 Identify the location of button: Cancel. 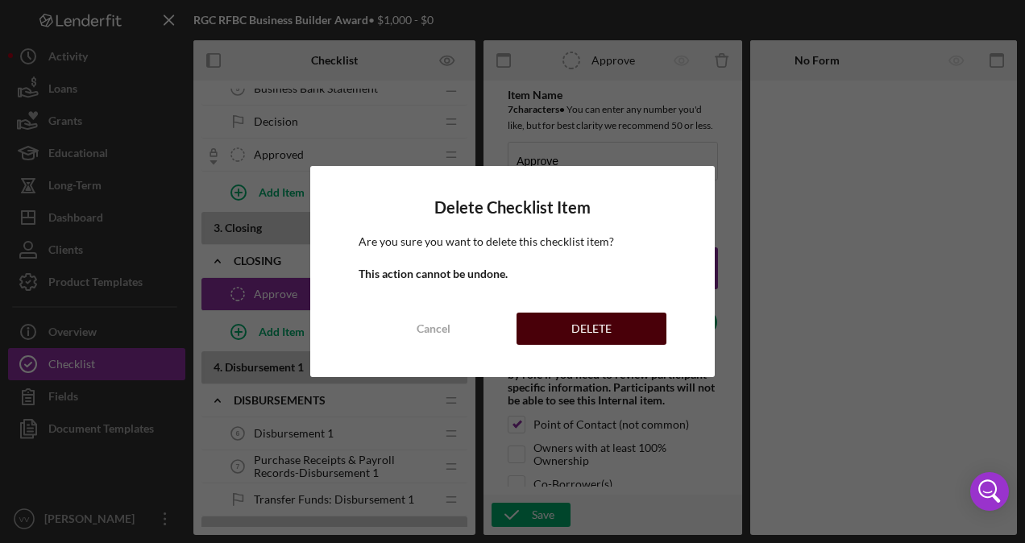
(433, 329).